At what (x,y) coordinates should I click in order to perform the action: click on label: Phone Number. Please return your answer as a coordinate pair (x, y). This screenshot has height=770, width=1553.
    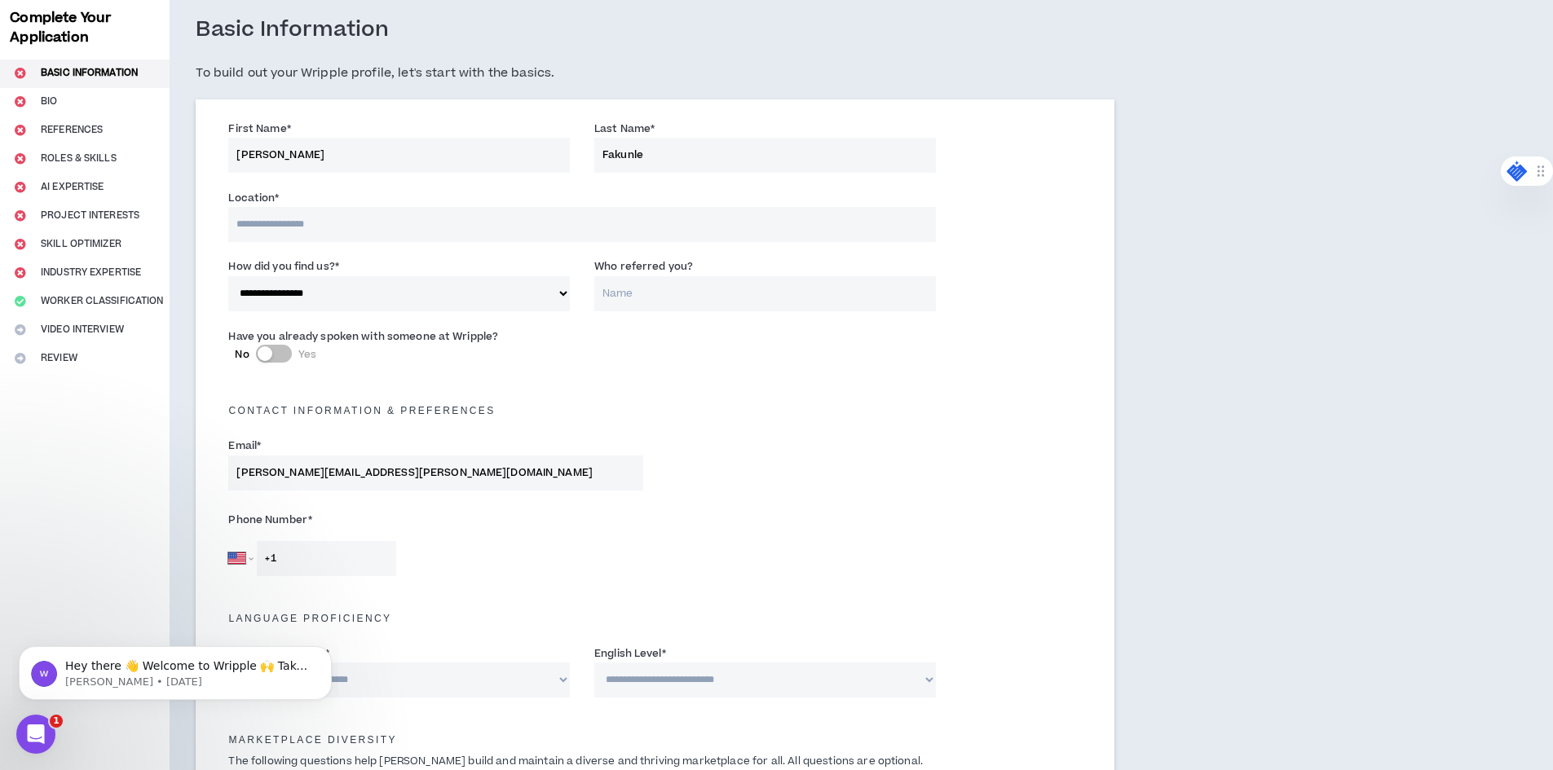
    Looking at the image, I should click on (435, 520).